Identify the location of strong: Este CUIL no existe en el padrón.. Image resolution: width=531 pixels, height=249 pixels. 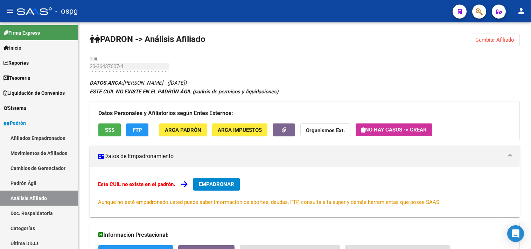
(137, 184).